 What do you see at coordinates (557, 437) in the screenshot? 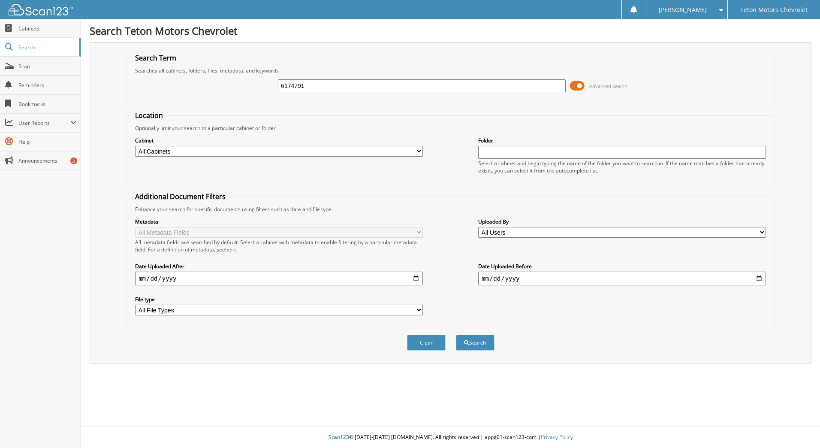
I see `a: Privacy Policy` at bounding box center [557, 437].